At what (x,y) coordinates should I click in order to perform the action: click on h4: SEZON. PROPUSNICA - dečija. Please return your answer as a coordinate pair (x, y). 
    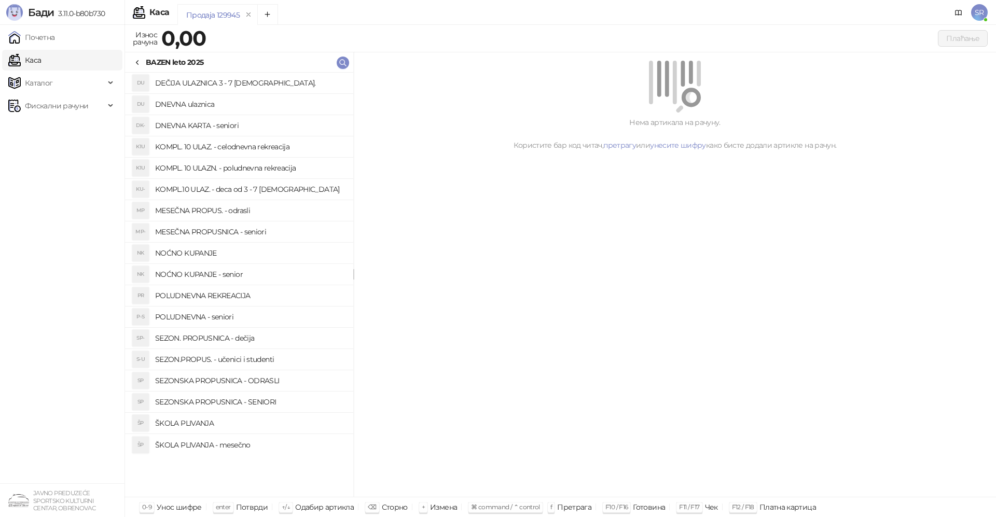
    Looking at the image, I should click on (250, 338).